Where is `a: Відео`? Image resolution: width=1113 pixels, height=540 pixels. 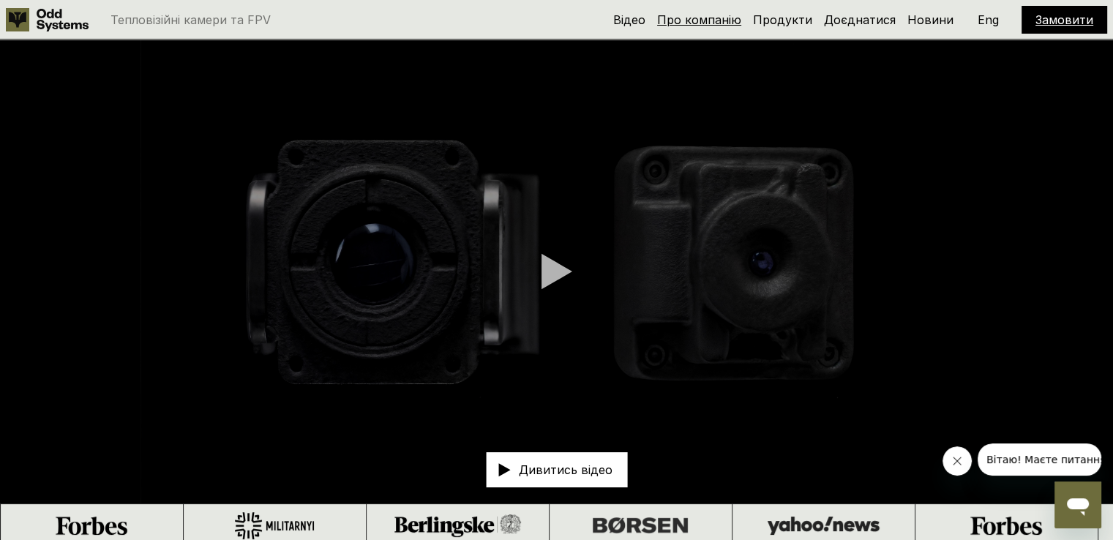 a: Відео is located at coordinates (629, 20).